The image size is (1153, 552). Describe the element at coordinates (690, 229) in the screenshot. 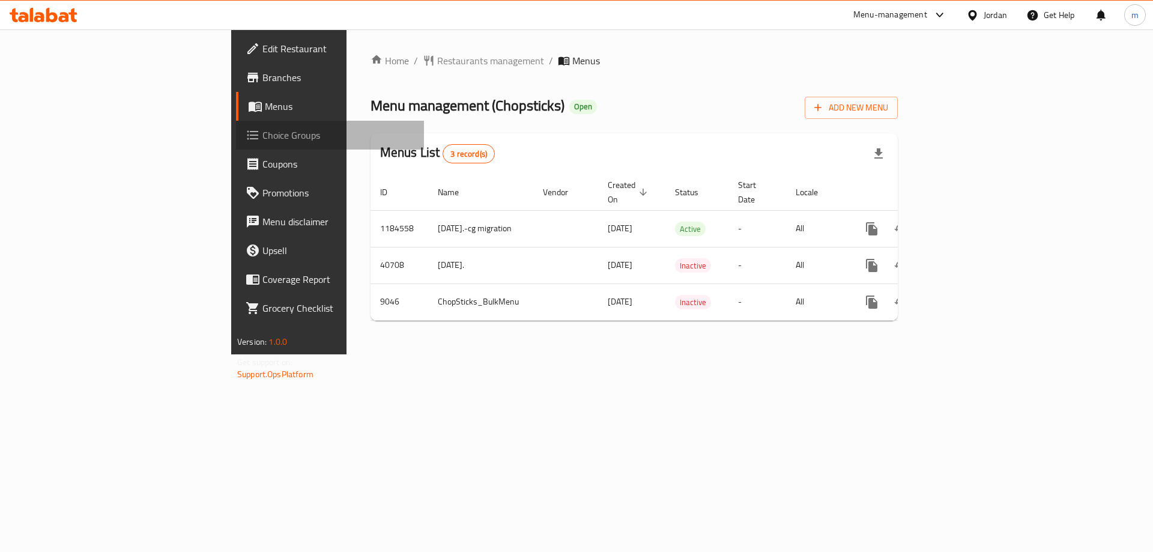

I see `span: Active` at that location.